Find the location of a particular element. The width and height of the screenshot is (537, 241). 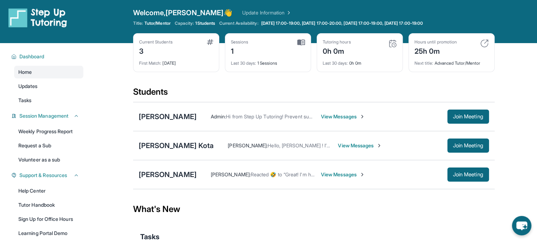

span: Support & Resources is located at coordinates (43, 175).